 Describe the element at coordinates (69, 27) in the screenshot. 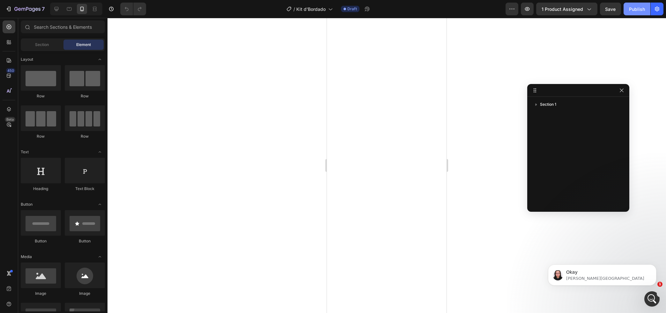

I see `p: Message from Nathan, sent Ahora` at that location.